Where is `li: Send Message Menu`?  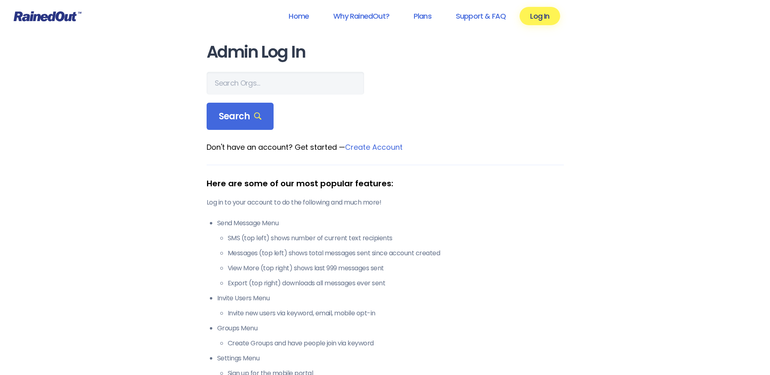
li: Send Message Menu is located at coordinates (391, 253).